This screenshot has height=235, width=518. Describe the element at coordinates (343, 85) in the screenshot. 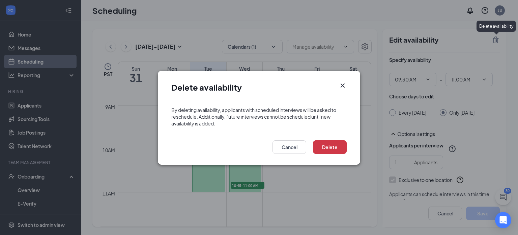

I see `button: Close` at that location.